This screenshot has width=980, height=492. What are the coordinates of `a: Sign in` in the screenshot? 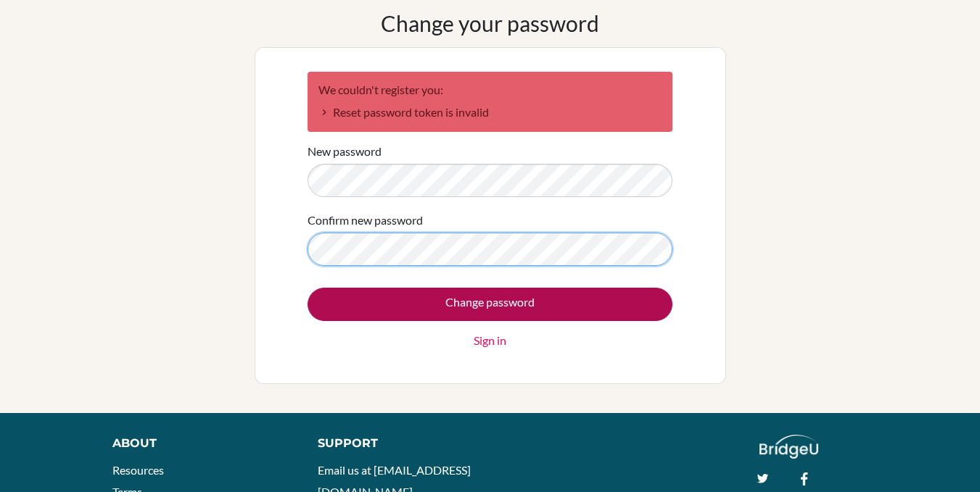 It's located at (490, 341).